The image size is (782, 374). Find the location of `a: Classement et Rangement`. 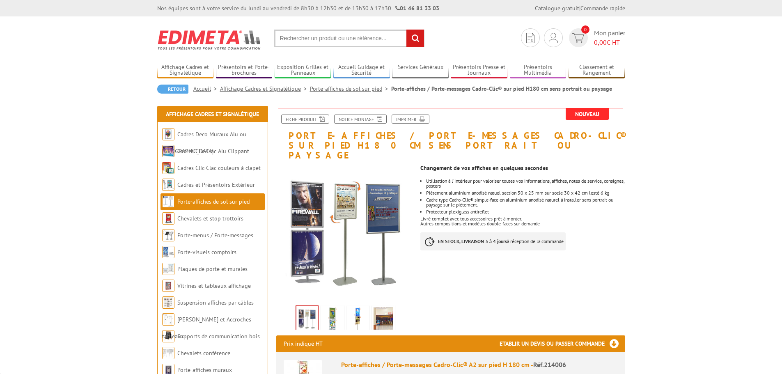

a: Classement et Rangement is located at coordinates (597, 70).